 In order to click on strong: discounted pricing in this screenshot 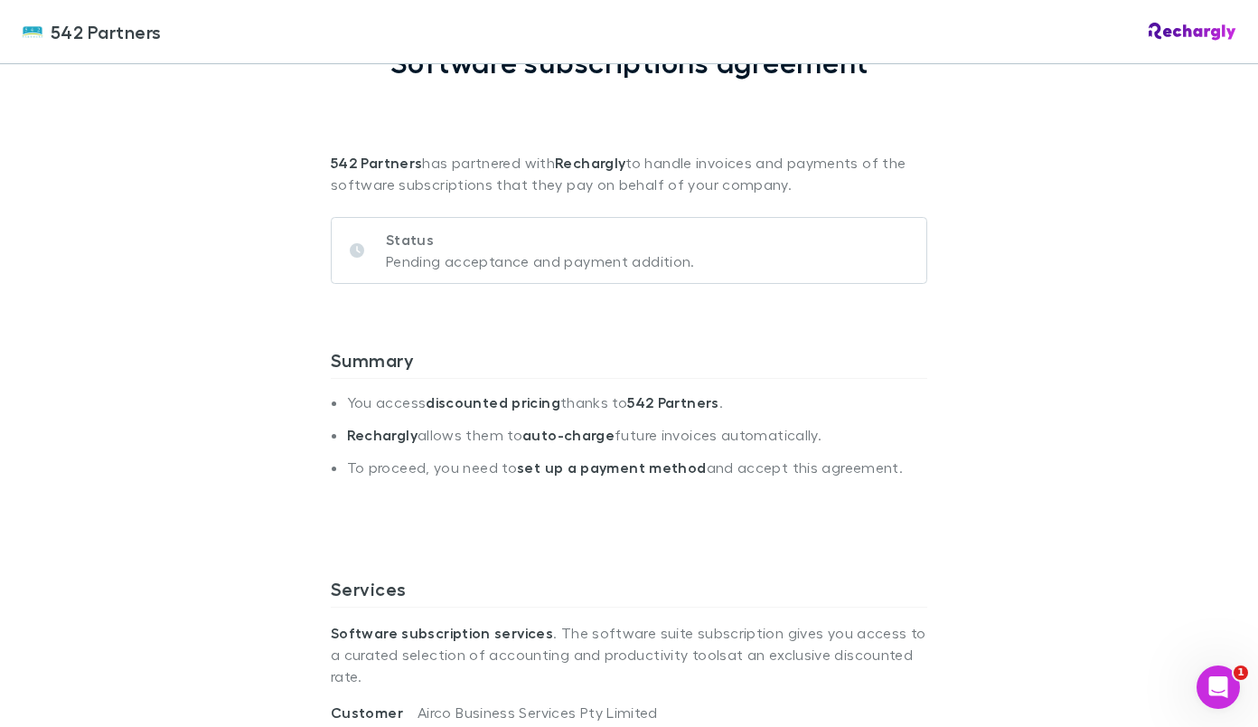, I will do `click(492, 402)`.